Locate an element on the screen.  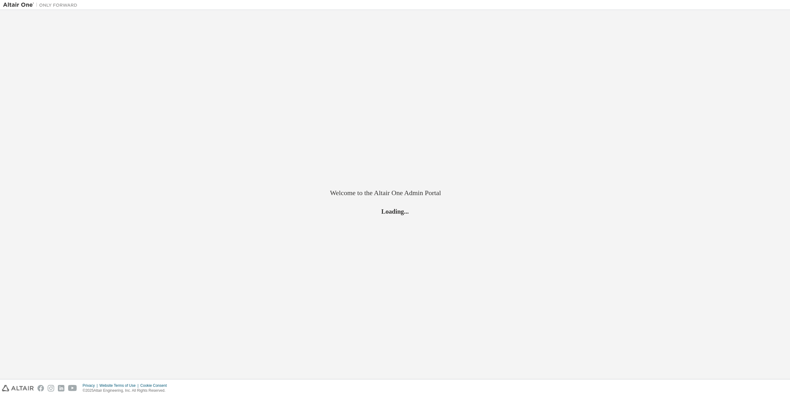
img: linkedin.svg is located at coordinates (61, 388).